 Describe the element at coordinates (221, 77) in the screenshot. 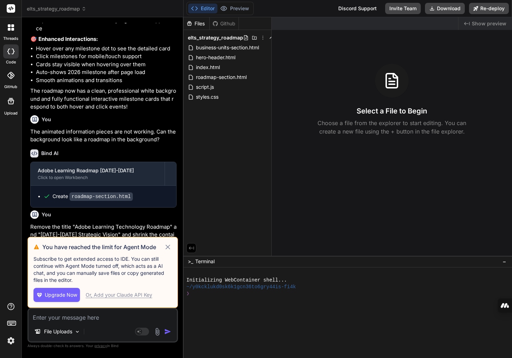

I see `span: roadmap-section.html` at that location.